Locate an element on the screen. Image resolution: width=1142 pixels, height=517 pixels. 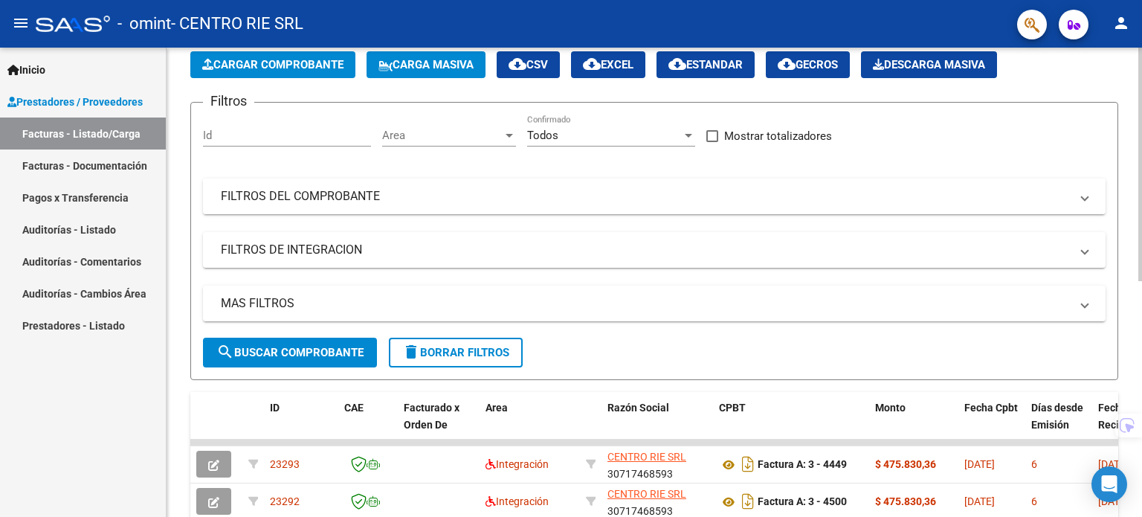
span: Fecha Recibido is located at coordinates (1119, 416).